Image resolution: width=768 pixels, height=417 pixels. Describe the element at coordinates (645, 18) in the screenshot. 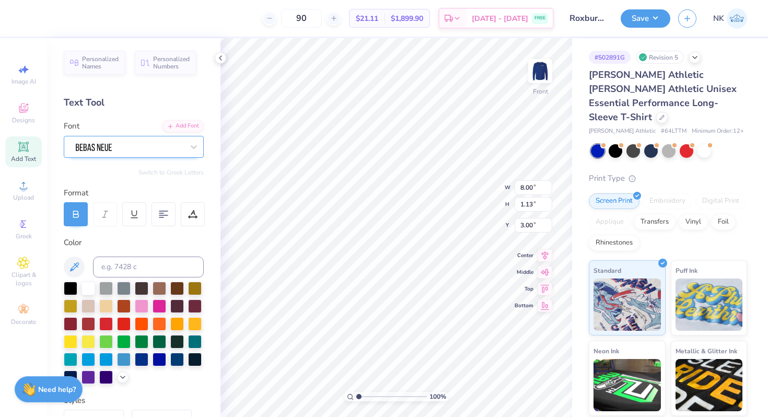

I see `button: Save` at that location.